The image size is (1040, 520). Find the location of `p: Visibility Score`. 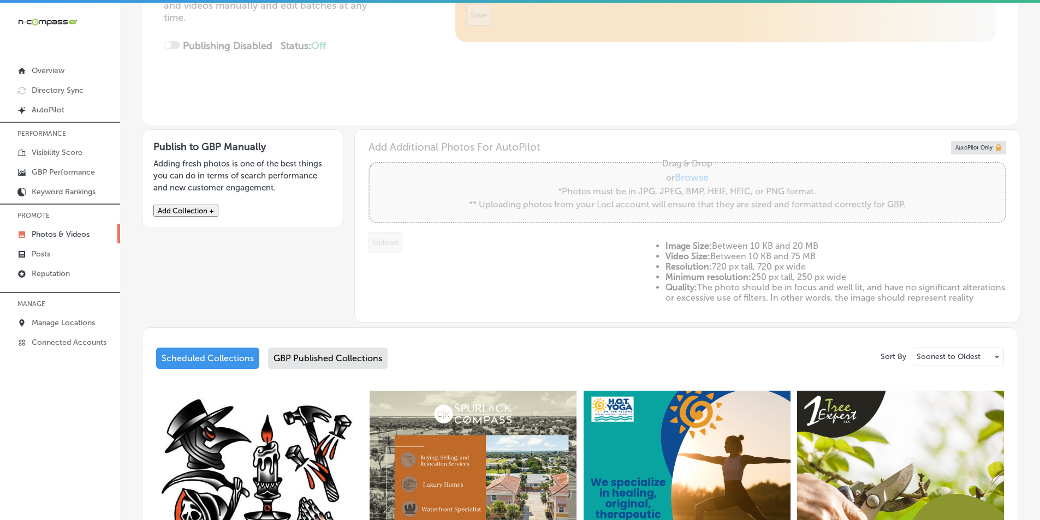

p: Visibility Score is located at coordinates (57, 152).